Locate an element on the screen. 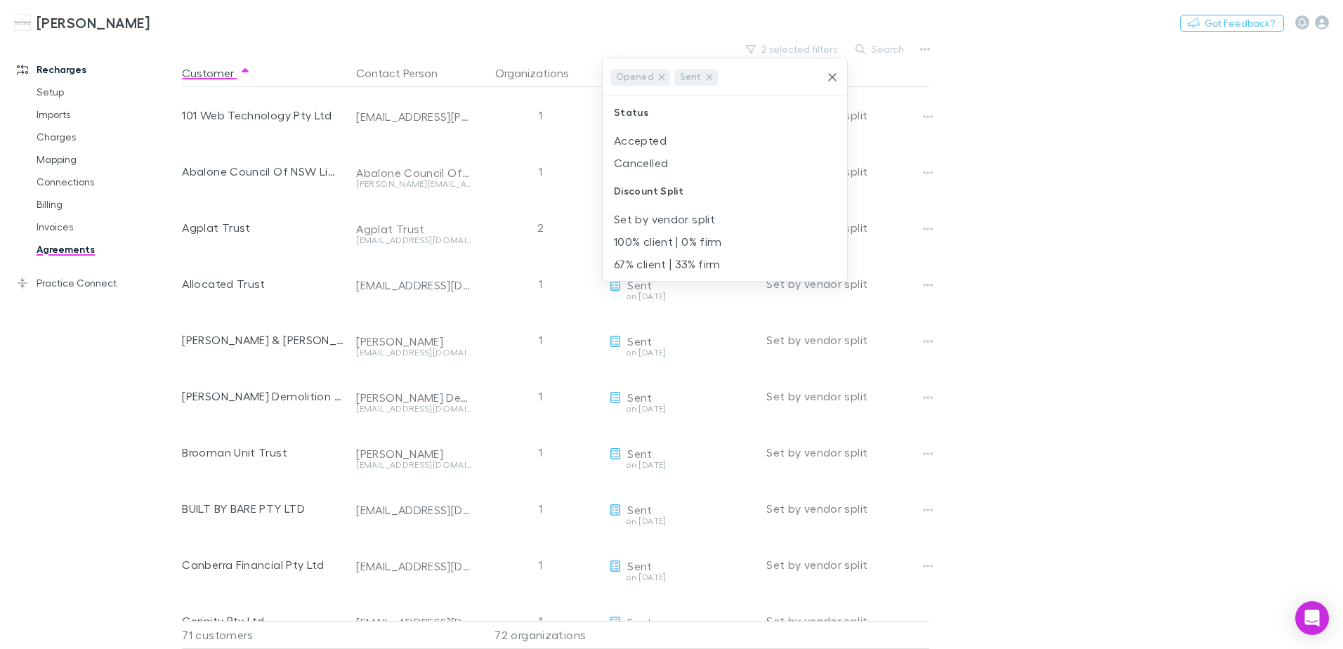 Image resolution: width=1343 pixels, height=649 pixels. button: Clear is located at coordinates (833, 77).